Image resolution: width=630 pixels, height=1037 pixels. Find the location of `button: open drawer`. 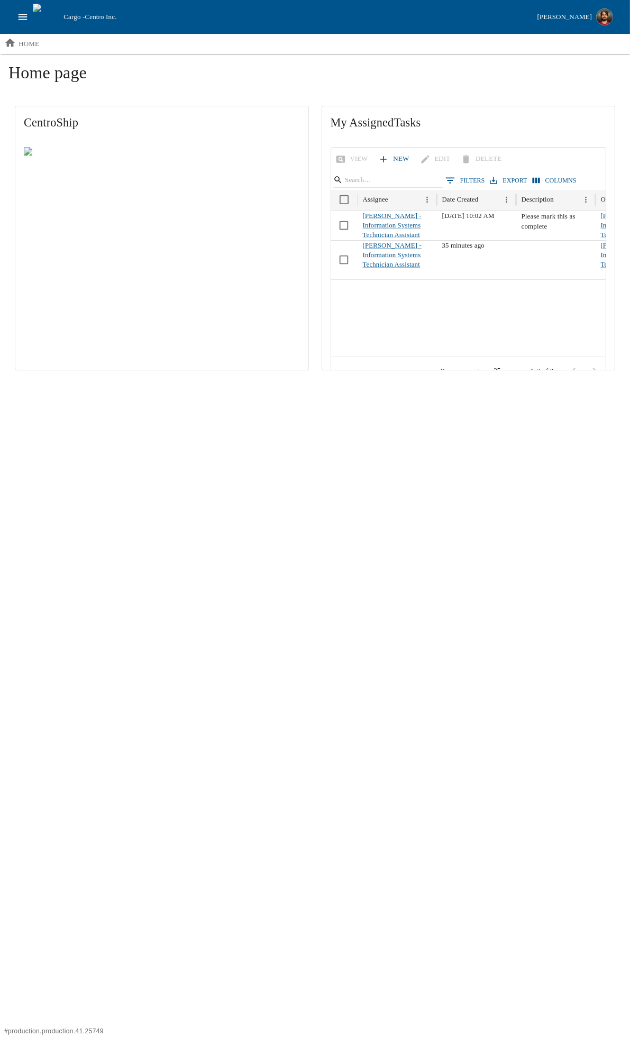

button: open drawer is located at coordinates (23, 17).